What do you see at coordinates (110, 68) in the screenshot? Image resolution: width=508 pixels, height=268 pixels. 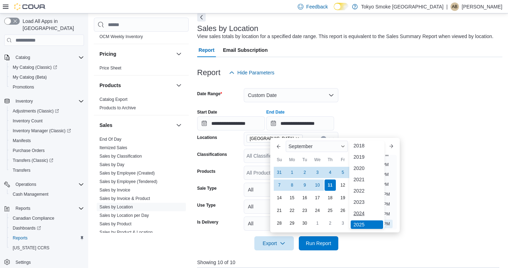 I see `a: Price Sheet` at bounding box center [110, 68].